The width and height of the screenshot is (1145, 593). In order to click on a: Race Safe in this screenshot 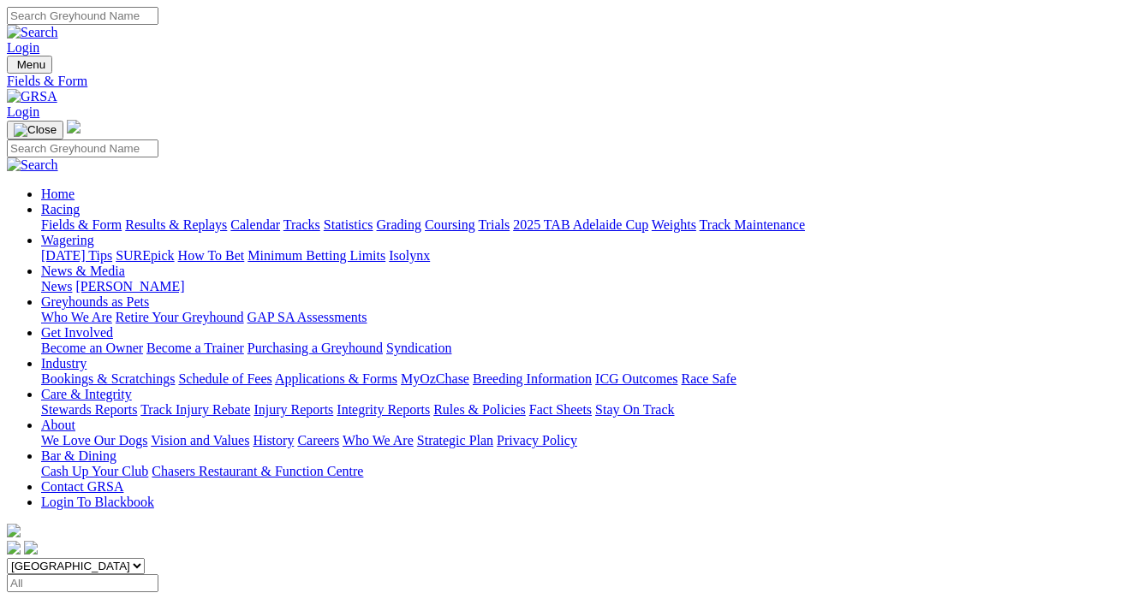, I will do `click(708, 379)`.